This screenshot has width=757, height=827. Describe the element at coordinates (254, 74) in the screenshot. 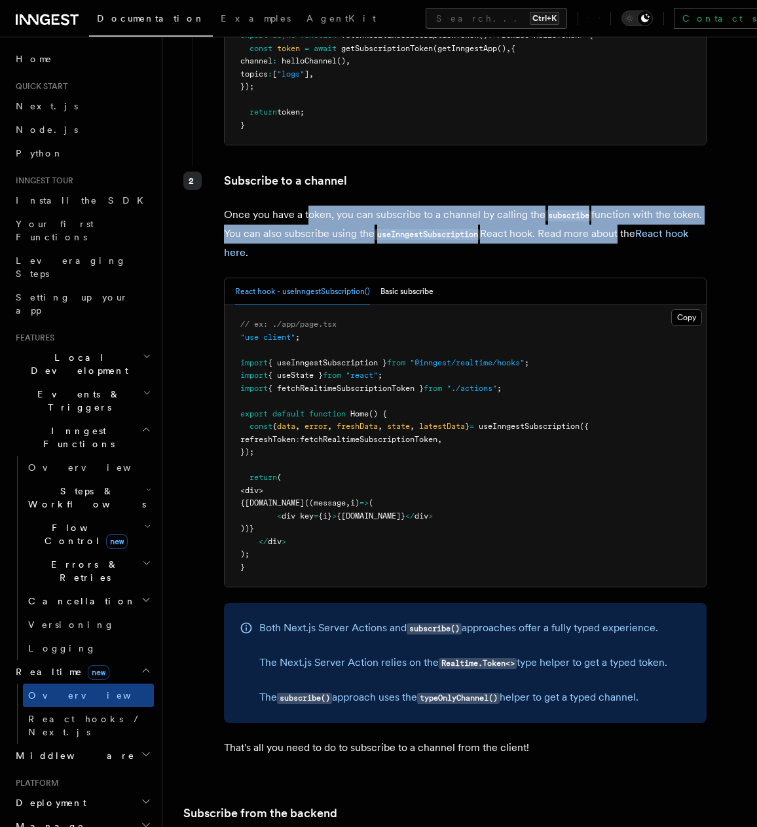

I see `span: topics` at that location.